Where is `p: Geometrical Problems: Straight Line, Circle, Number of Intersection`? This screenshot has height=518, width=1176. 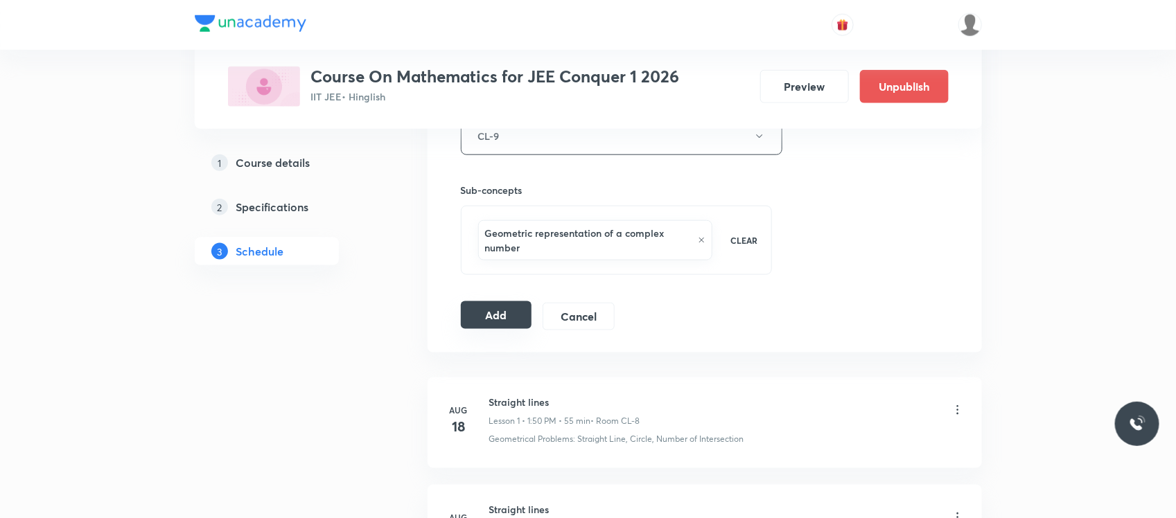 p: Geometrical Problems: Straight Line, Circle, Number of Intersection is located at coordinates (617, 439).